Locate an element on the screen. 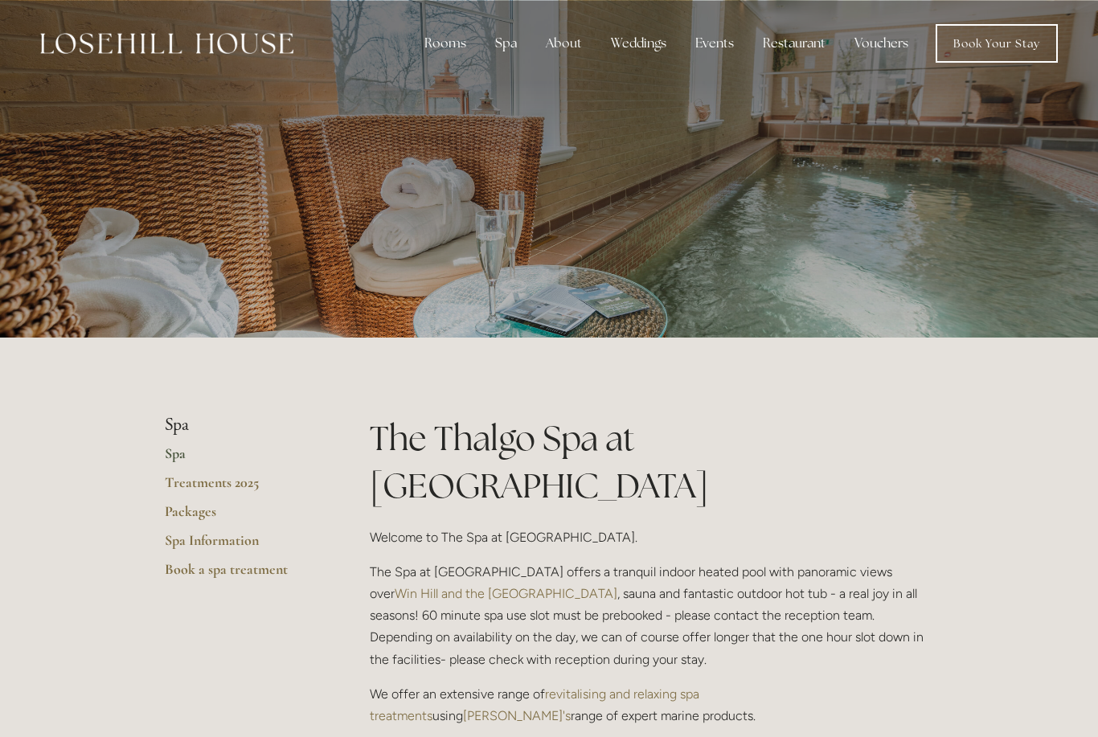 The width and height of the screenshot is (1098, 737). li: Spa is located at coordinates (241, 425).